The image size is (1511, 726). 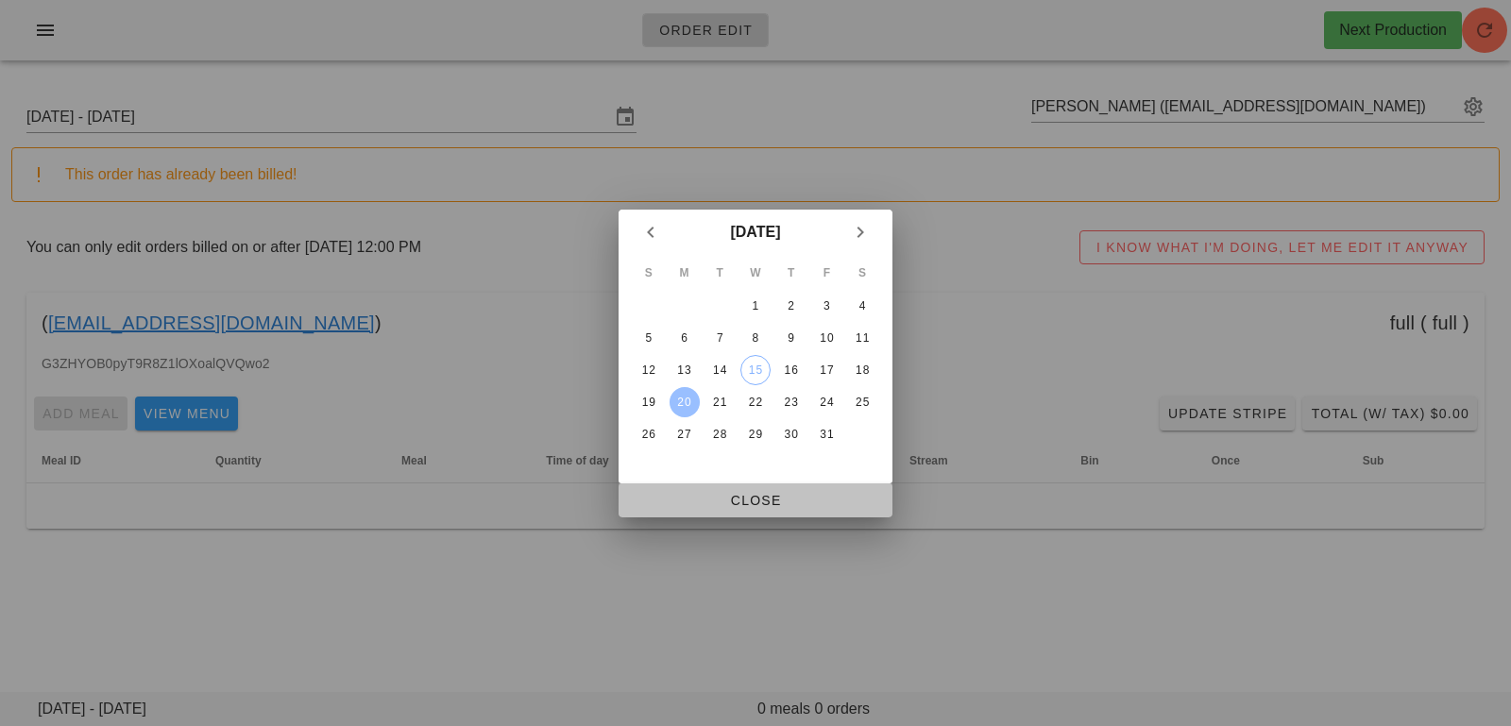 What do you see at coordinates (685, 273) in the screenshot?
I see `th: M` at bounding box center [685, 273].